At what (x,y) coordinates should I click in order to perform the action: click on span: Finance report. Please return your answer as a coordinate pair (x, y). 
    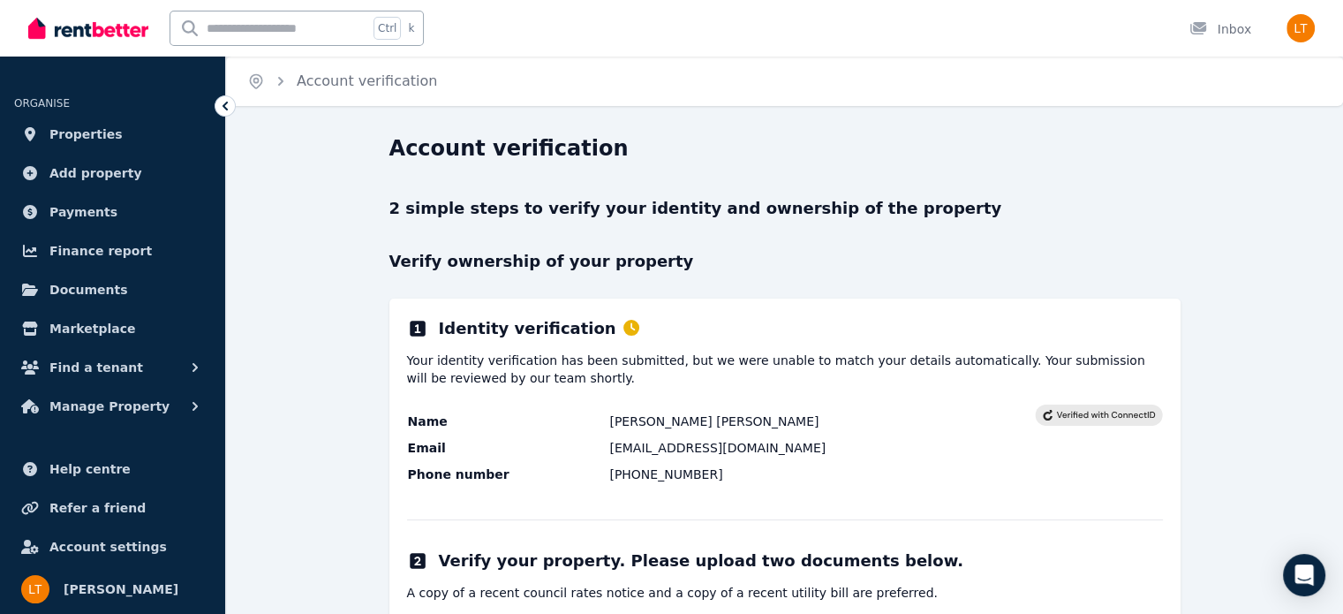
    Looking at the image, I should click on (101, 251).